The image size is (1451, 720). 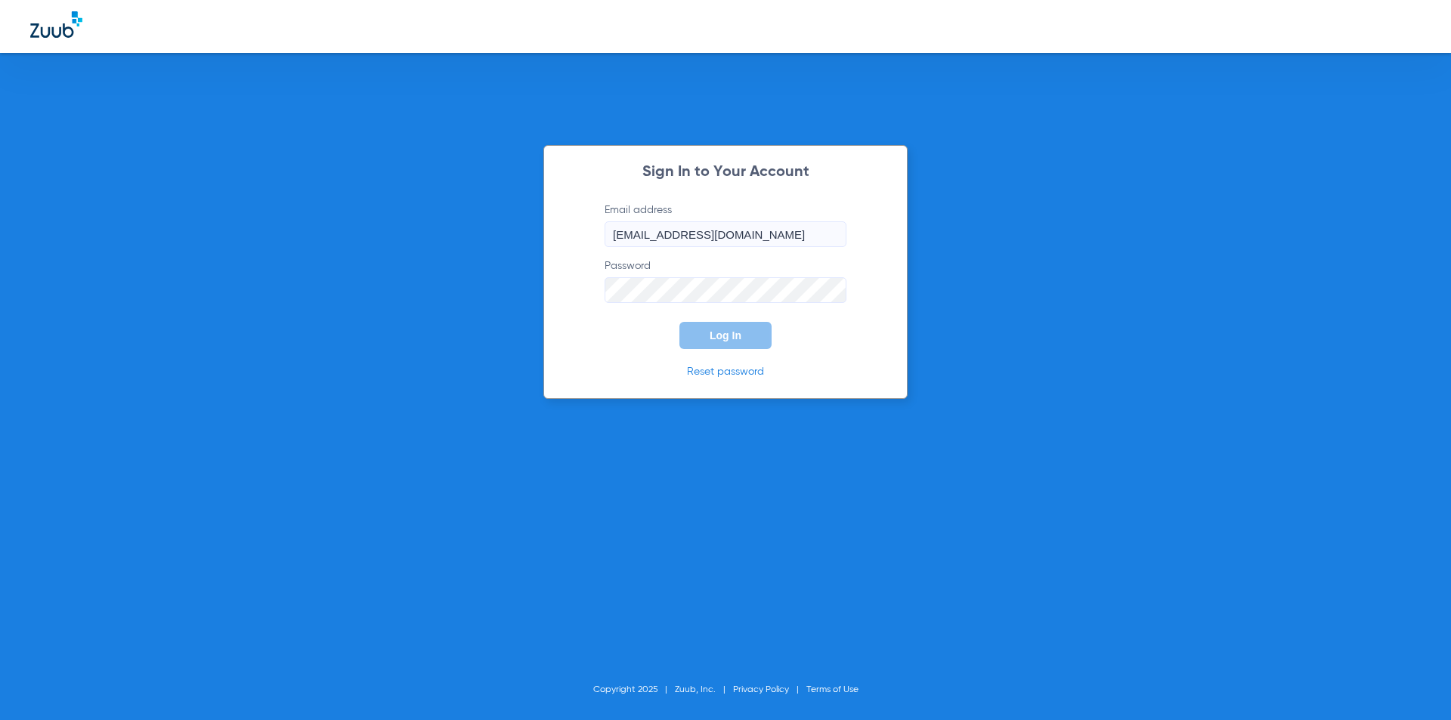 What do you see at coordinates (726, 336) in the screenshot?
I see `span: Log In` at bounding box center [726, 336].